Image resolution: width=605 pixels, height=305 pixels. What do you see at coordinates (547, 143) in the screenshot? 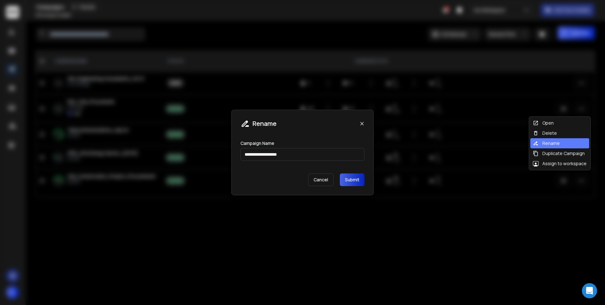
I see `div: Rename` at bounding box center [547, 143].